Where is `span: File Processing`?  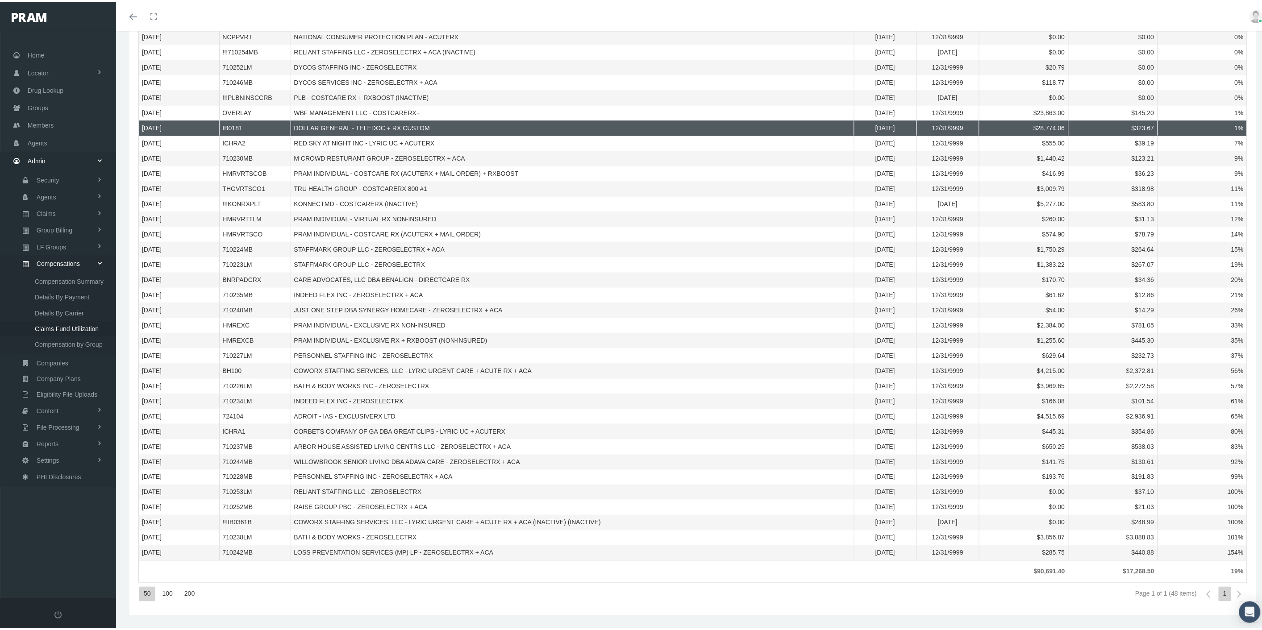 span: File Processing is located at coordinates (58, 426).